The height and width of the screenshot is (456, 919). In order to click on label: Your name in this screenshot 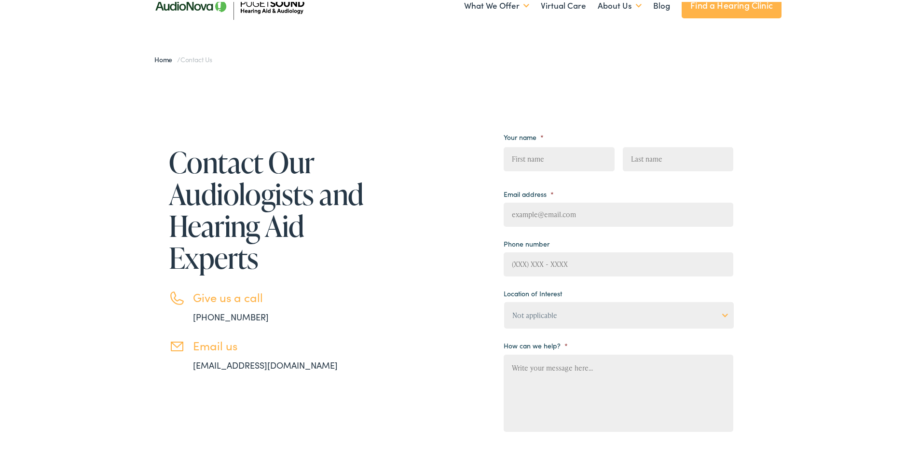, I will do `click(523, 135)`.